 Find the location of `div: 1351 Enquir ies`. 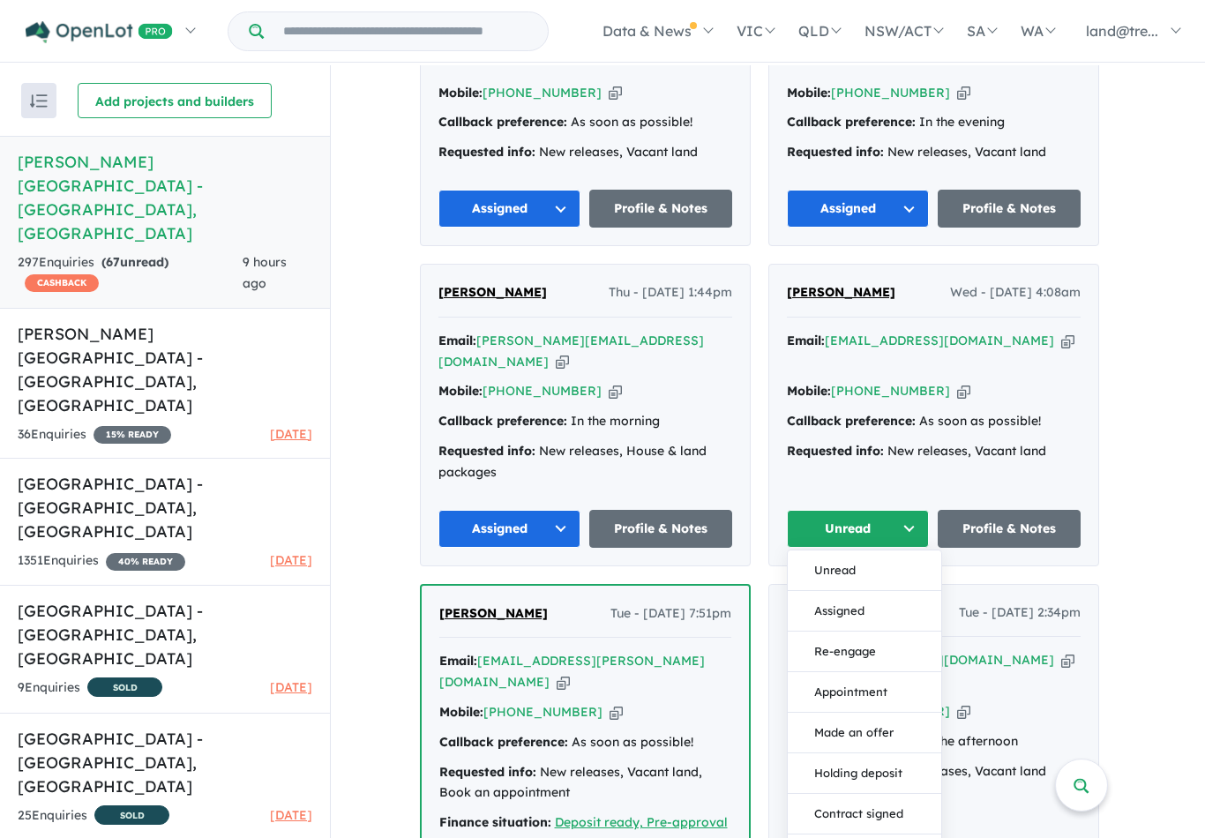

div: 1351 Enquir ies is located at coordinates (101, 561).